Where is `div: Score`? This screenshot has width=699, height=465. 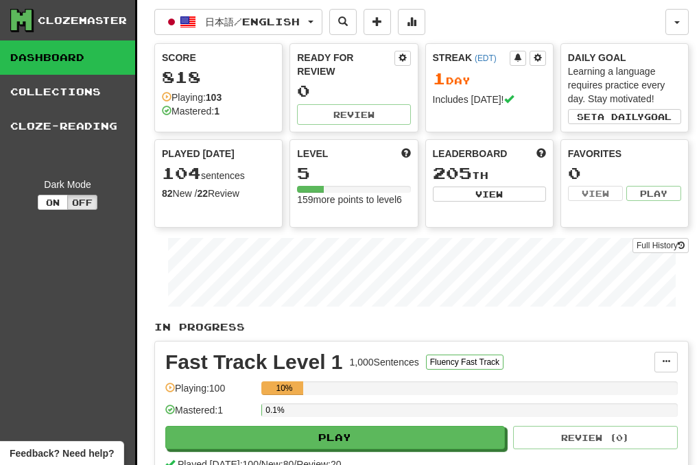
div: Score is located at coordinates (218, 58).